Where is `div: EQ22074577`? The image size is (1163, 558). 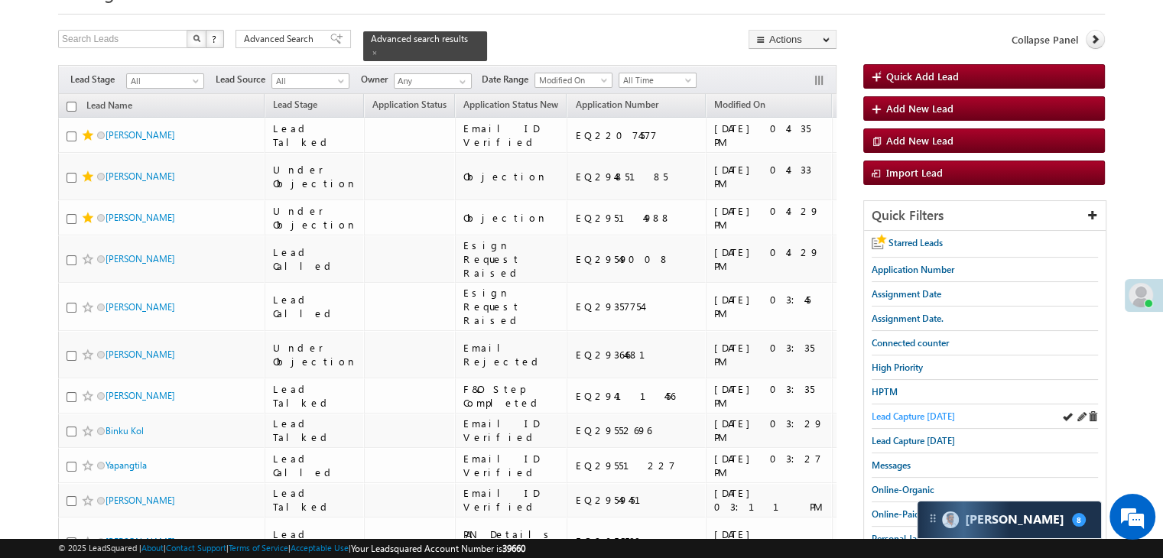 div: EQ22074577 is located at coordinates (637, 135).